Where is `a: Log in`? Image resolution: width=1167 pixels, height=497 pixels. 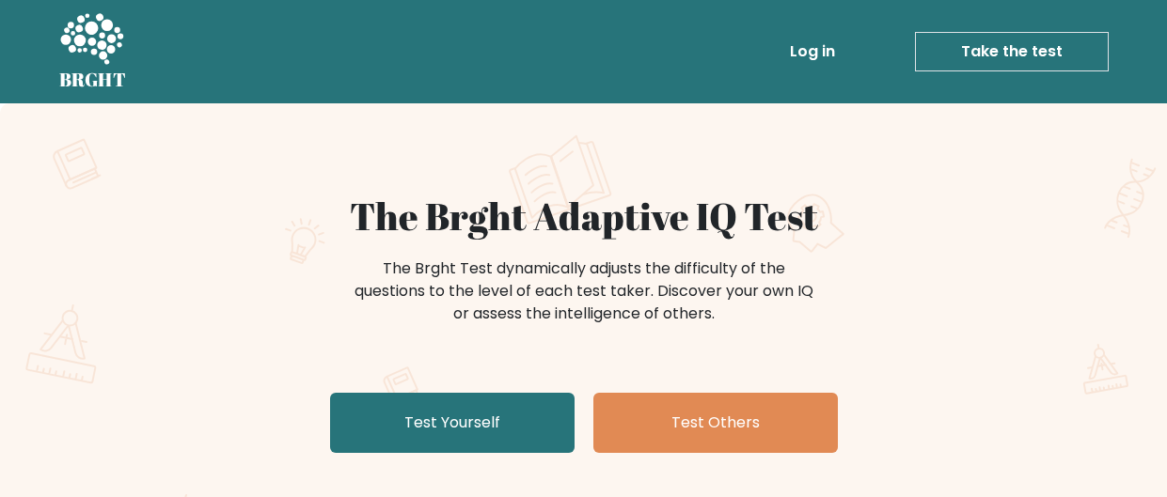 a: Log in is located at coordinates (812, 52).